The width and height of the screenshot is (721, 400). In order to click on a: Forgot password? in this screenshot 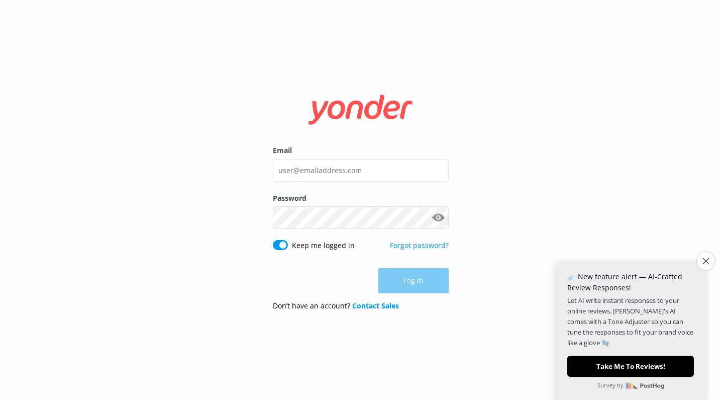, I will do `click(419, 245)`.